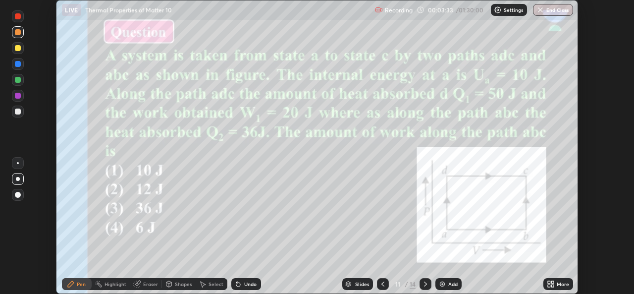 Image resolution: width=634 pixels, height=294 pixels. What do you see at coordinates (379, 10) in the screenshot?
I see `img: recording.375f2c34.svg` at bounding box center [379, 10].